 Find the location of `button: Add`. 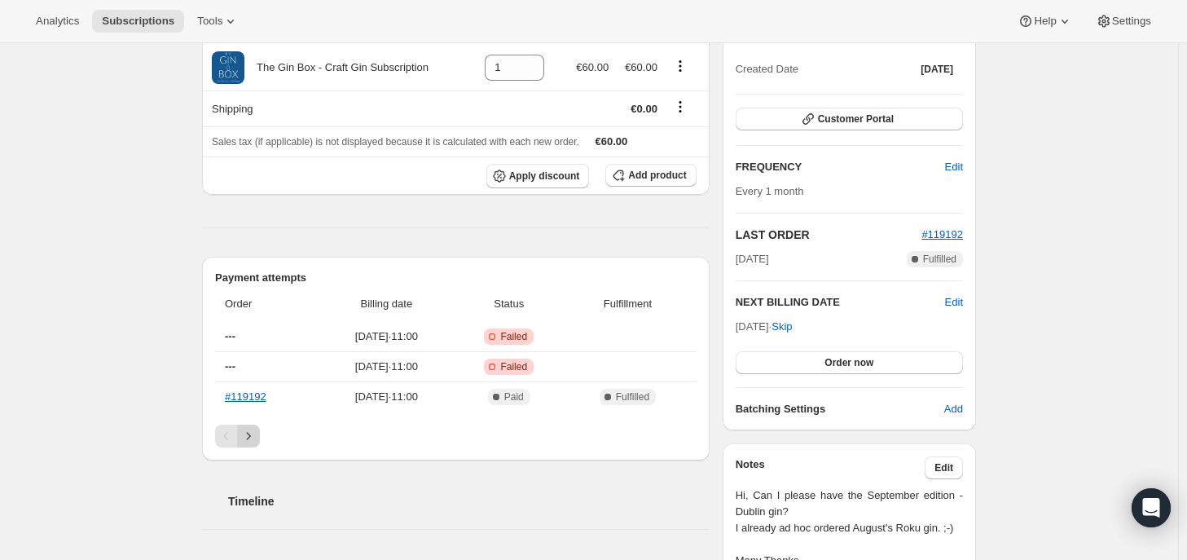

button: Add is located at coordinates (953, 409).